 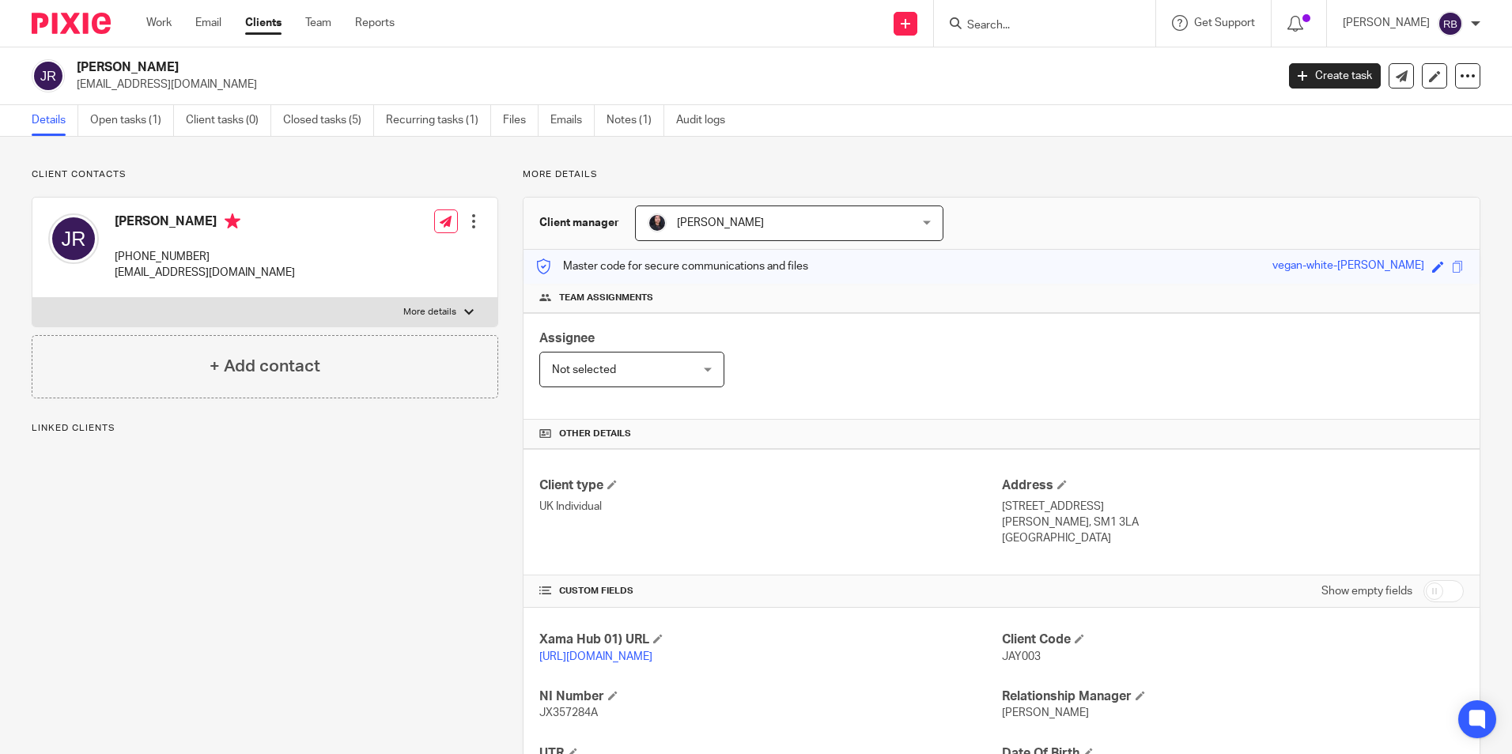 What do you see at coordinates (1232, 696) in the screenshot?
I see `h4: Relationship Manager` at bounding box center [1232, 696].